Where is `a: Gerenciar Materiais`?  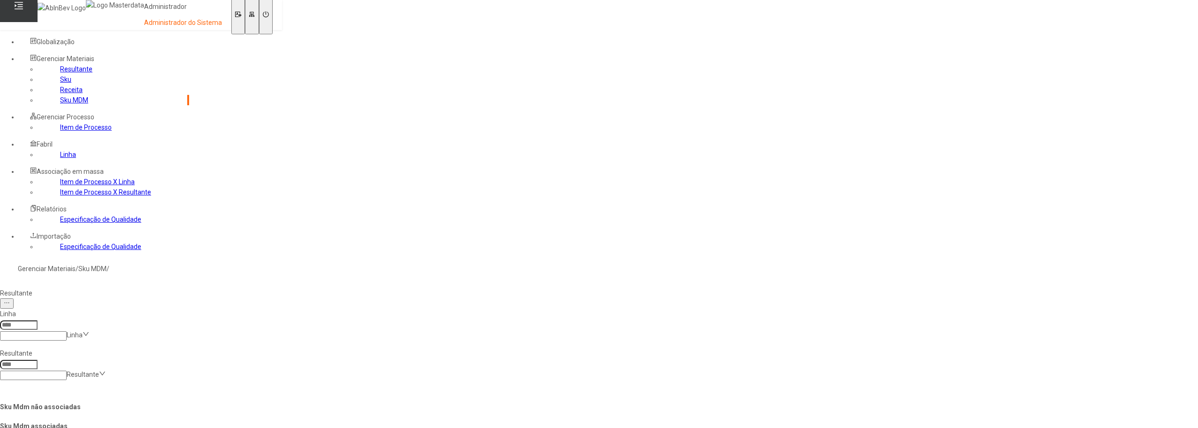
a: Gerenciar Materiais is located at coordinates (46, 268).